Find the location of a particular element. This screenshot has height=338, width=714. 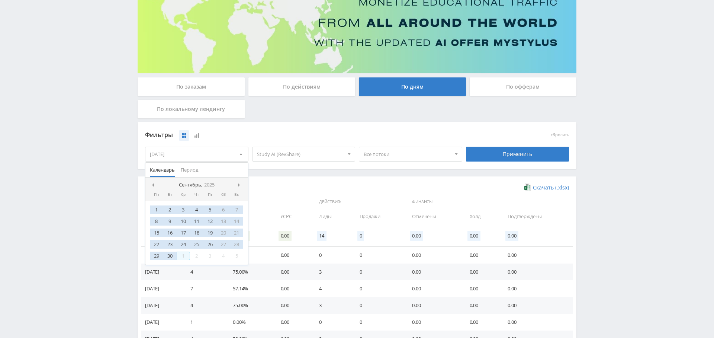

div: 11 is located at coordinates (197, 221).